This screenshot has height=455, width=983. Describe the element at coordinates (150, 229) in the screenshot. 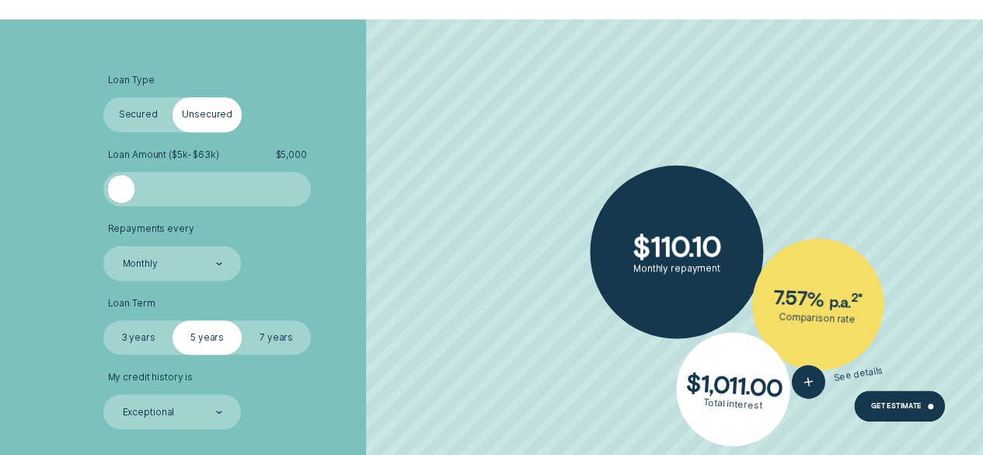

I see `span: Repayments every` at that location.